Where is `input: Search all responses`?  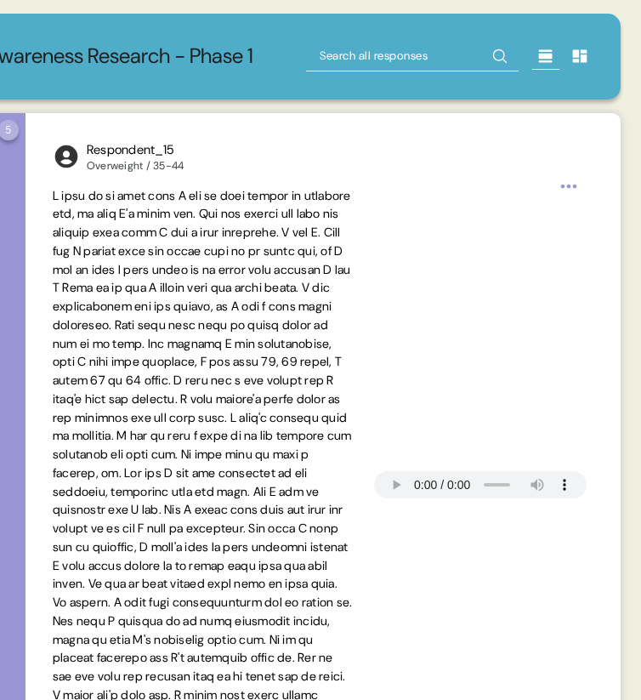
input: Search all responses is located at coordinates (412, 56).